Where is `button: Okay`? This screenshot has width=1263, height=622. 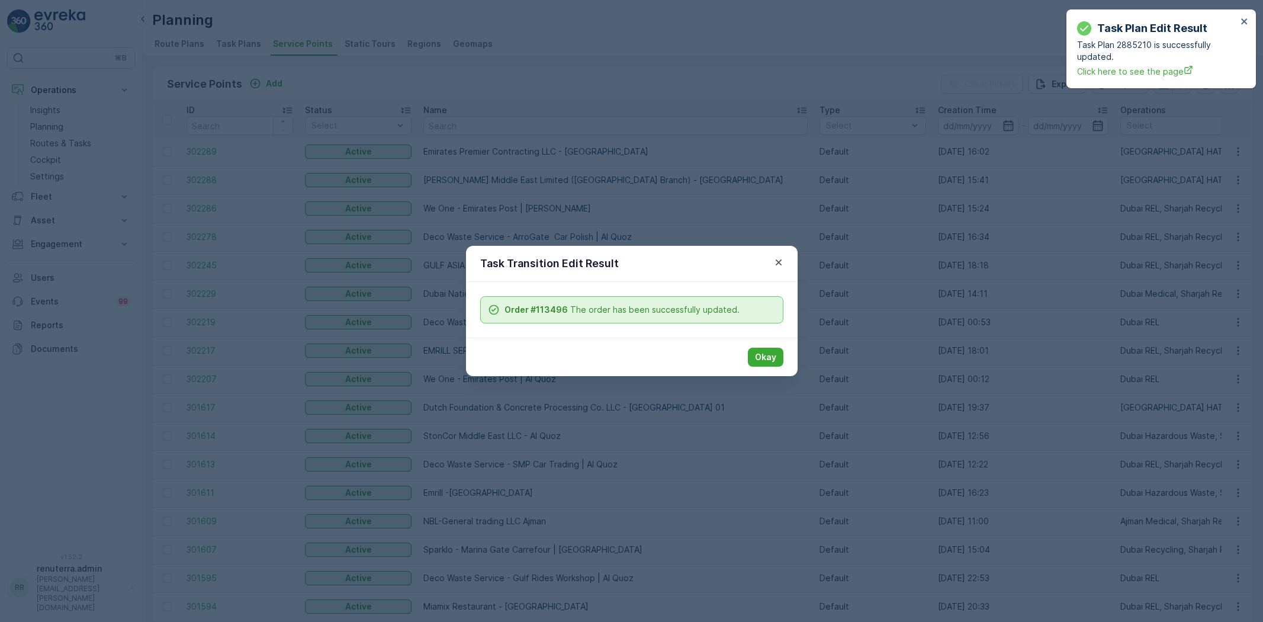
button: Okay is located at coordinates (765, 357).